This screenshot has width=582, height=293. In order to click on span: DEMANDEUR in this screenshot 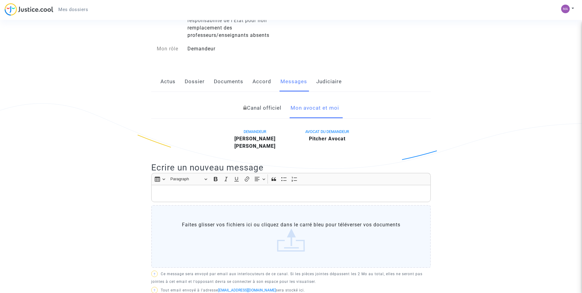, I will do `click(255, 131)`.